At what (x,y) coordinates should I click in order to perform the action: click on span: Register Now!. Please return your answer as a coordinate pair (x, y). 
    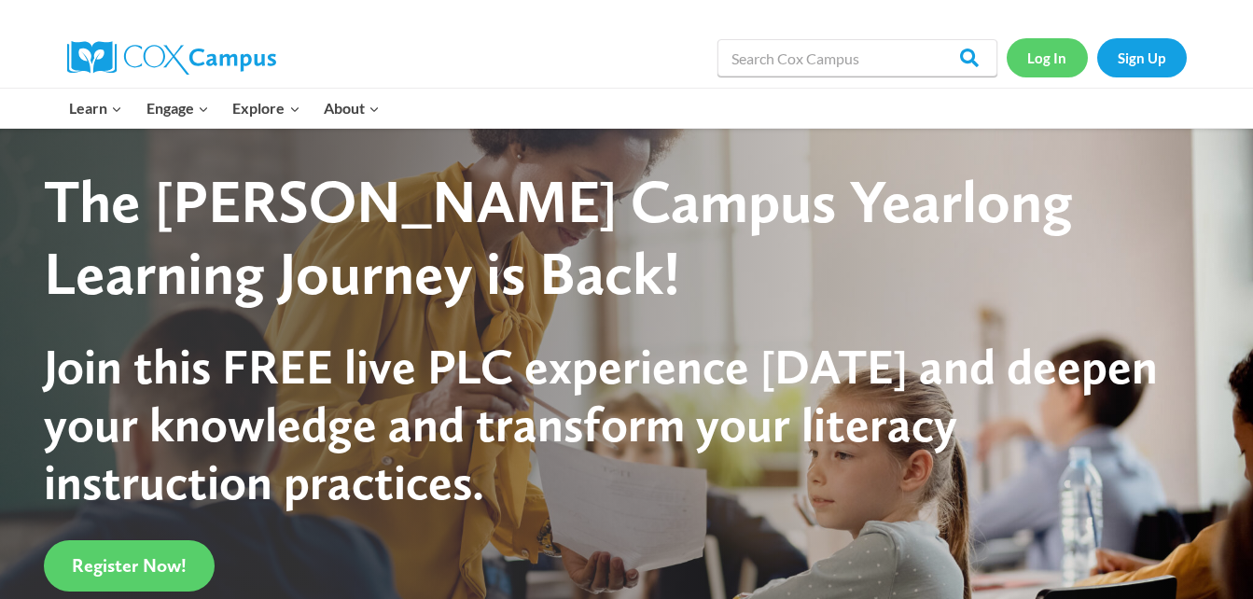
    Looking at the image, I should click on (129, 565).